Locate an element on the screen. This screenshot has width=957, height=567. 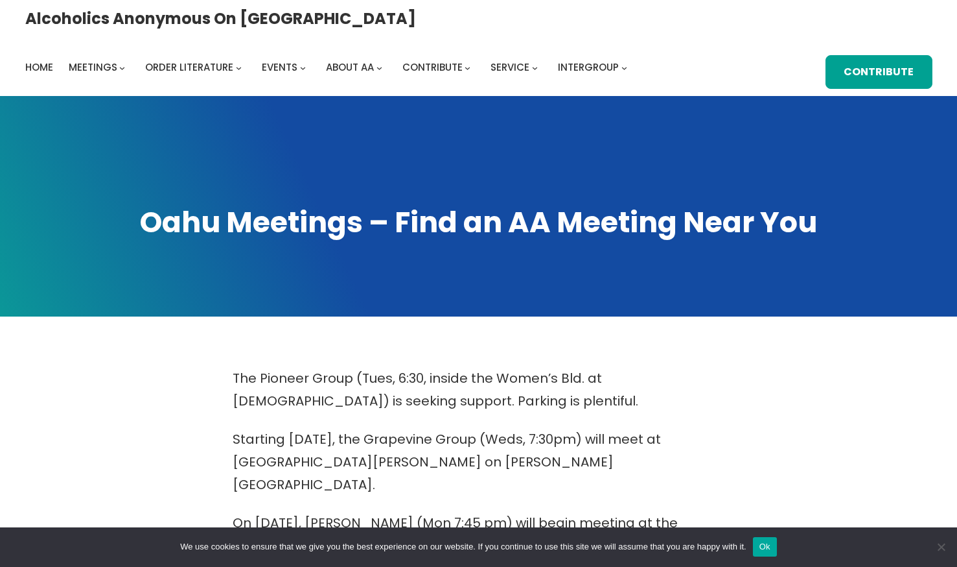
button: About AA submenu is located at coordinates (379, 67).